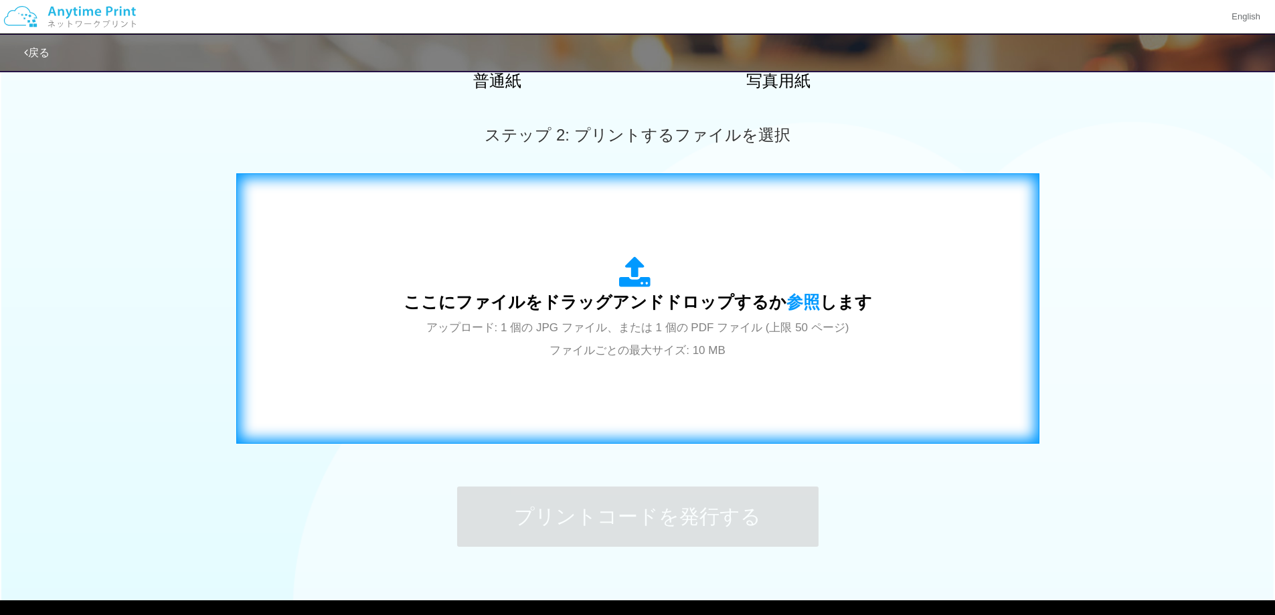 This screenshot has width=1275, height=615. What do you see at coordinates (637, 135) in the screenshot?
I see `span: ステップ 2: プリントするファイルを選択` at bounding box center [637, 135].